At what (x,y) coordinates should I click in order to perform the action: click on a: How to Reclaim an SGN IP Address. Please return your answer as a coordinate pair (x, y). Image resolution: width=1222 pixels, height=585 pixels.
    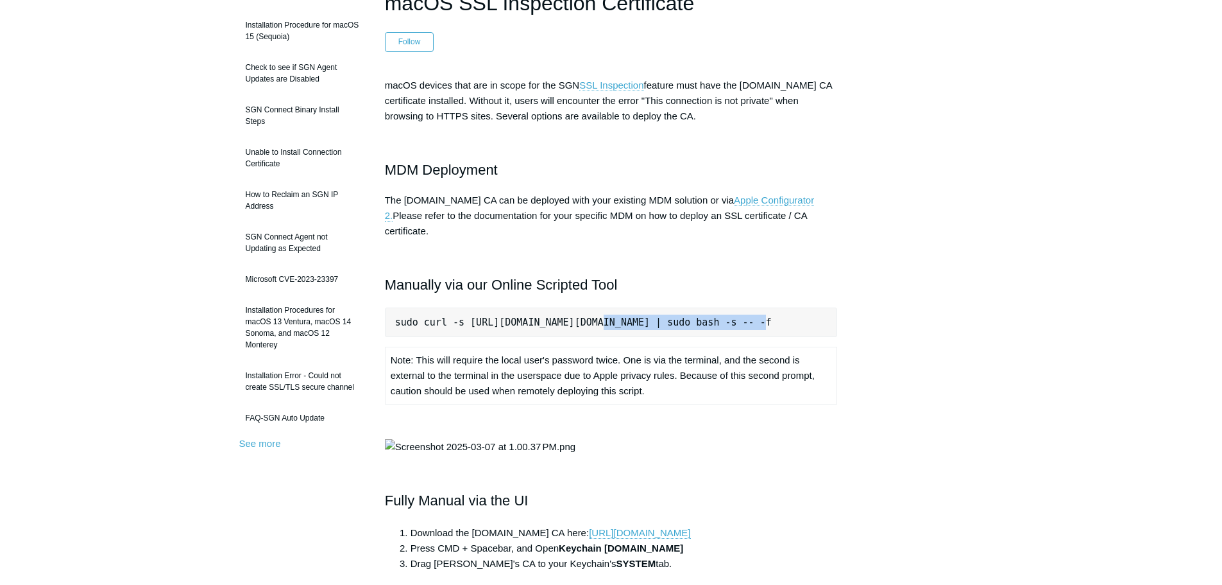
    Looking at the image, I should click on (302, 200).